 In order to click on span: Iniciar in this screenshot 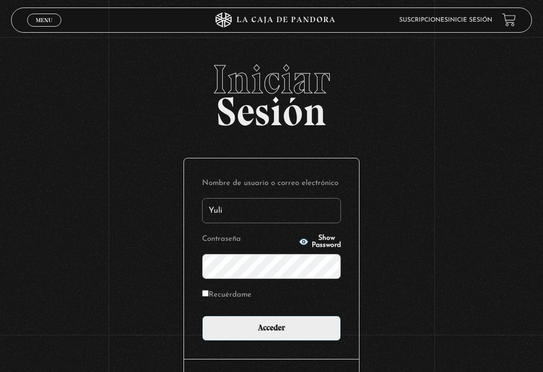, I will do `click(271, 79)`.